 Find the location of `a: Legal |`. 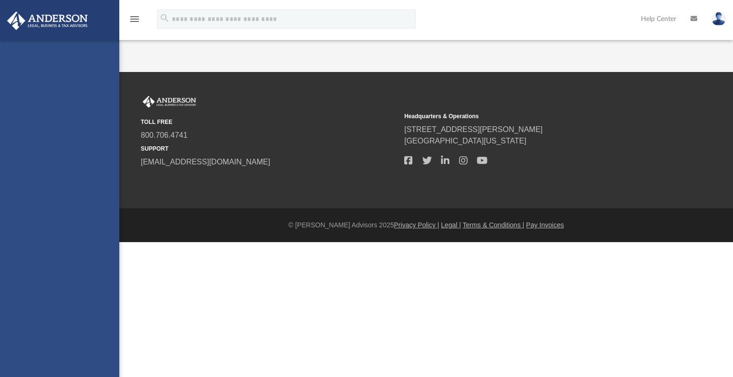

a: Legal | is located at coordinates (451, 225).